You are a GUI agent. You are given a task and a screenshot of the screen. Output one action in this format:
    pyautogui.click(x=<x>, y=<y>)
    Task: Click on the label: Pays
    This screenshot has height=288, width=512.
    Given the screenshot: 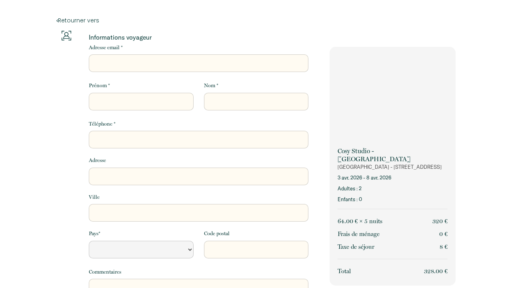 What is the action you would take?
    pyautogui.click(x=94, y=234)
    